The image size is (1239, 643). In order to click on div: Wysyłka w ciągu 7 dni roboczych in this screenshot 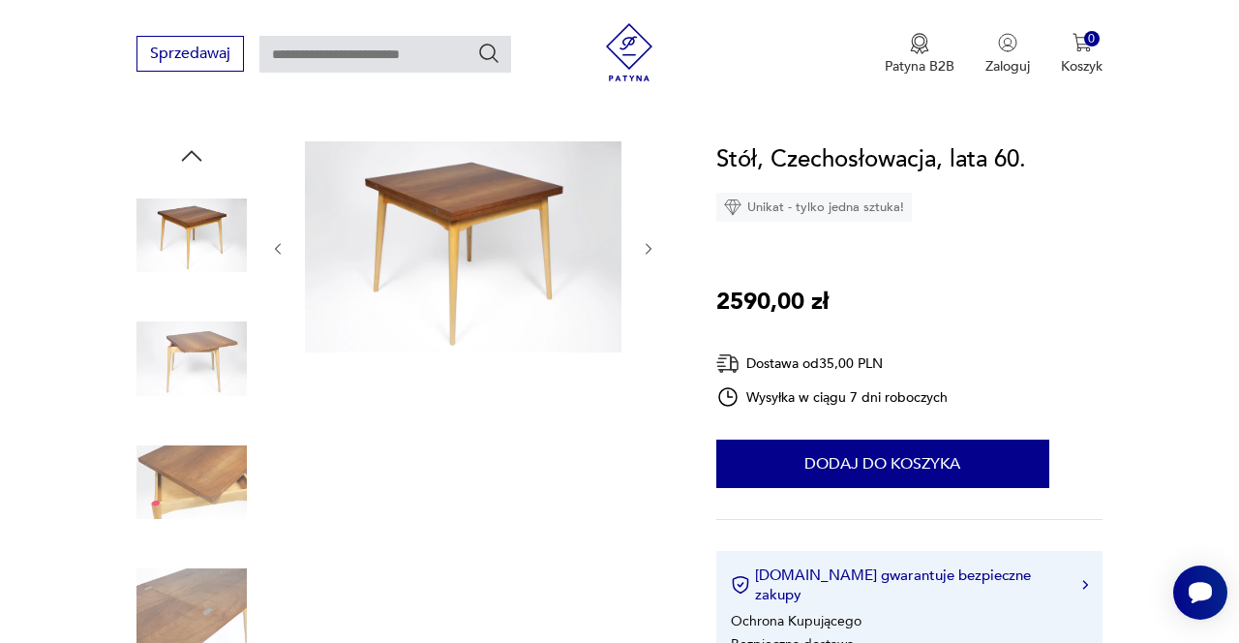, I will do `click(832, 397)`.